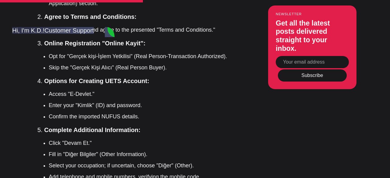 The height and width of the screenshot is (178, 390). Describe the element at coordinates (143, 30) in the screenshot. I see `li: Carefully review and agree to the presented "Terms and Conditions."` at that location.